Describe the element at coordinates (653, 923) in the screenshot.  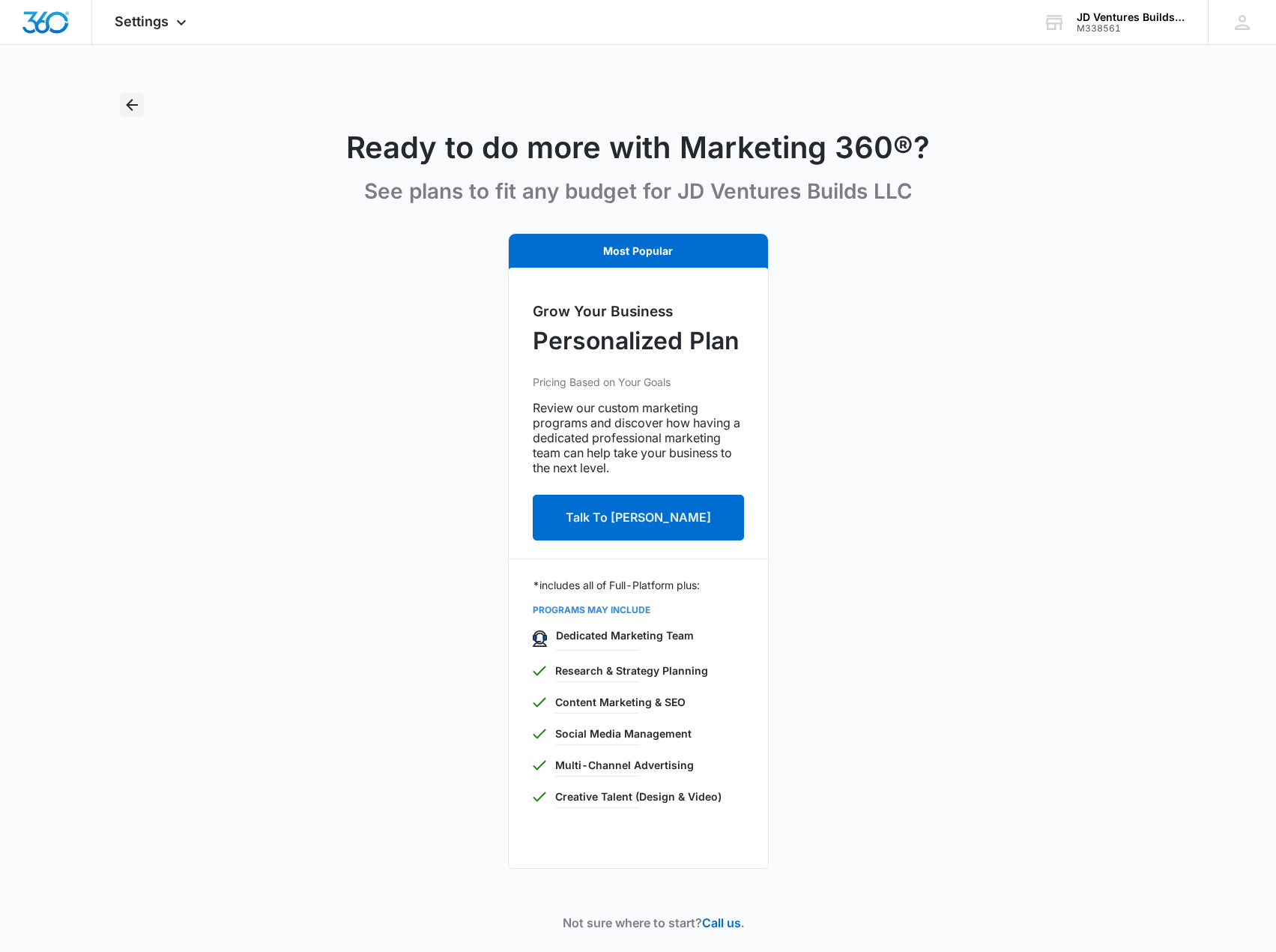
I see `p: Not sure where to start? .` at that location.